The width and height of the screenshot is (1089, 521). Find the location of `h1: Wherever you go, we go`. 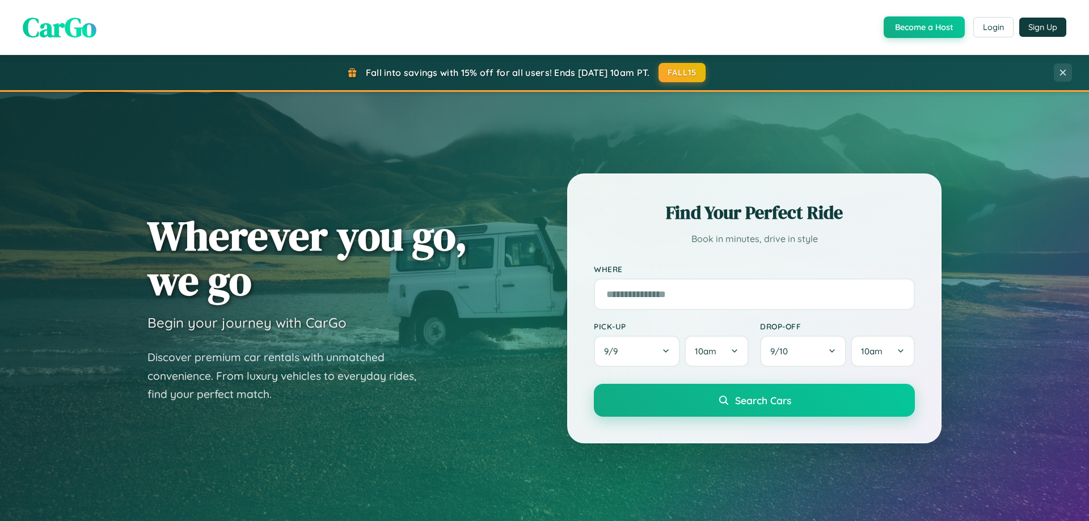

h1: Wherever you go, we go is located at coordinates (307, 258).